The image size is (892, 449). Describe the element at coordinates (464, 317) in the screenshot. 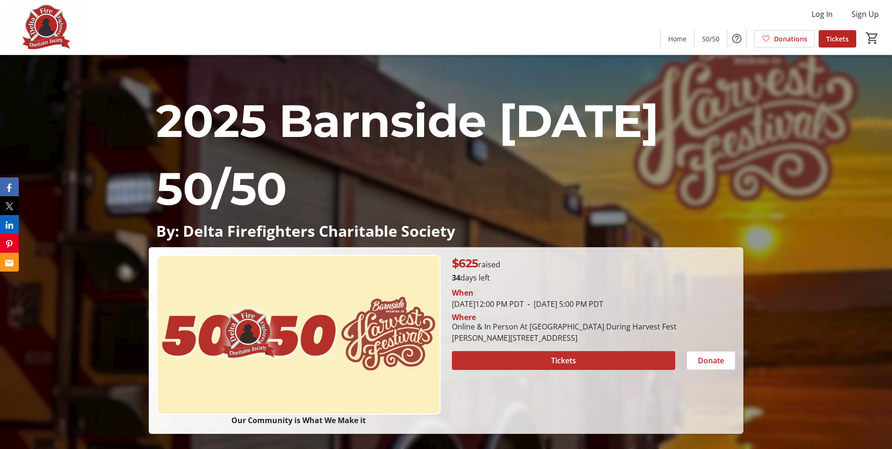

I see `div: Where` at that location.